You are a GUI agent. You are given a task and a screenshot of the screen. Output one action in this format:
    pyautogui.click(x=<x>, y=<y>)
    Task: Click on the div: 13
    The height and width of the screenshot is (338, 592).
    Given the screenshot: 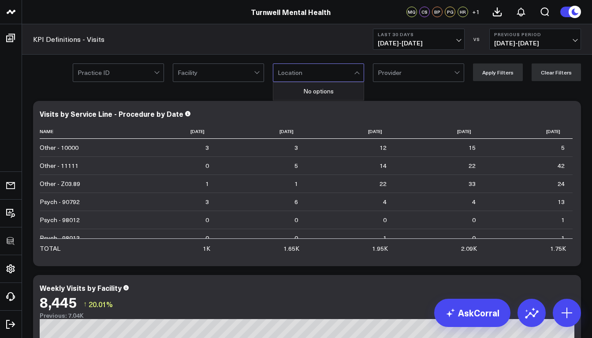 What is the action you would take?
    pyautogui.click(x=561, y=202)
    